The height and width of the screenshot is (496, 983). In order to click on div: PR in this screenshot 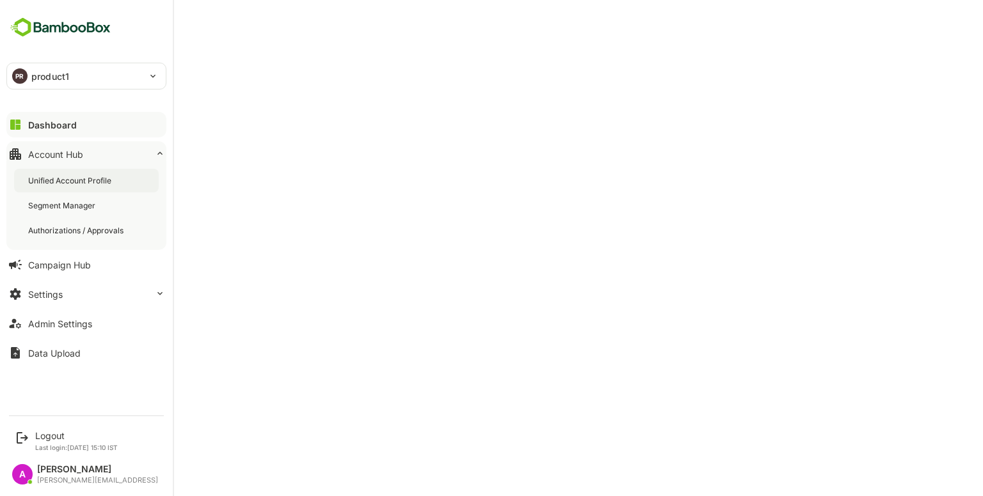, I will do `click(20, 76)`.